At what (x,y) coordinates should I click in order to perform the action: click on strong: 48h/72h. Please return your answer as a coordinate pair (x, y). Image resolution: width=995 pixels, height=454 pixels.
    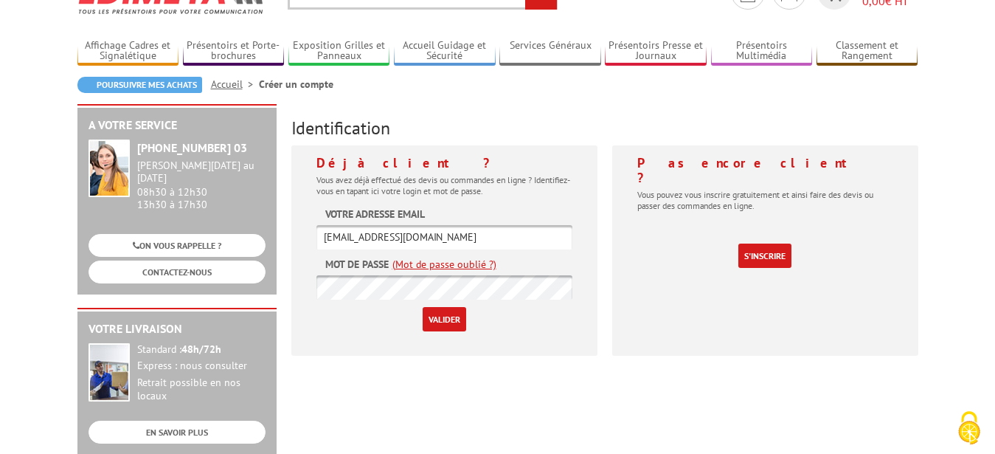
    Looking at the image, I should click on (201, 349).